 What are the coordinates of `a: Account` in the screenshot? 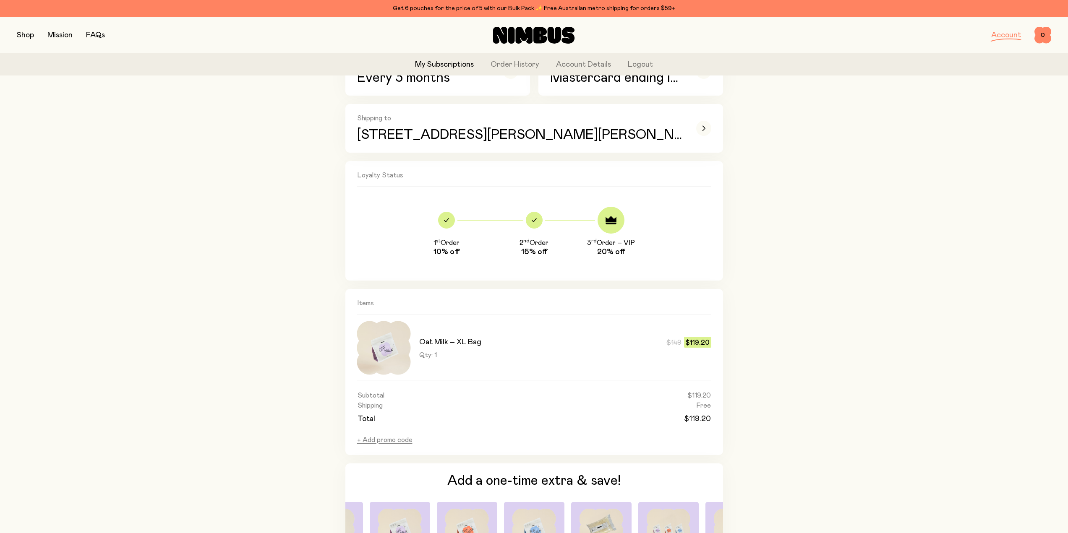 It's located at (1006, 35).